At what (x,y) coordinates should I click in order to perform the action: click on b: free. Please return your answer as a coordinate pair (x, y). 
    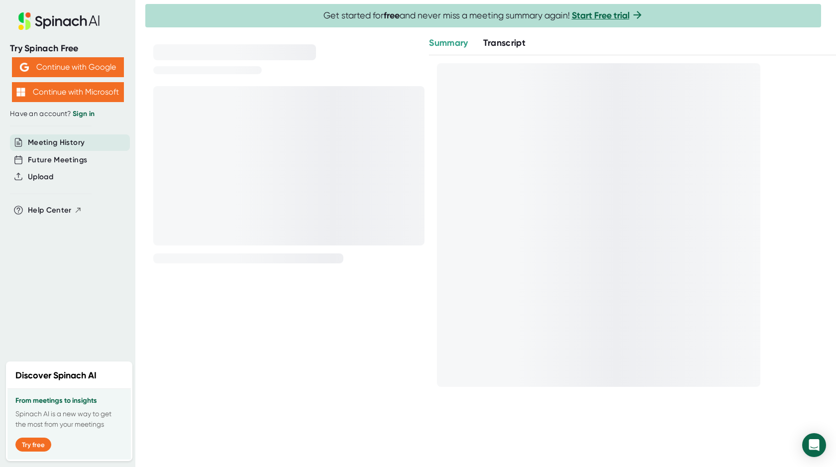
    Looking at the image, I should click on (391, 15).